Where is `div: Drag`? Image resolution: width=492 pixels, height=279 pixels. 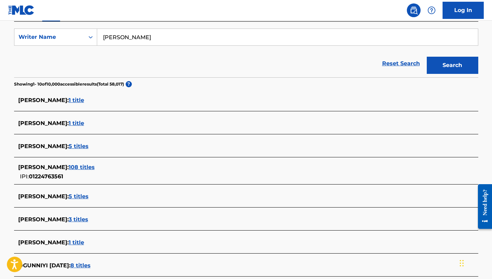 div: Drag is located at coordinates (462, 263).